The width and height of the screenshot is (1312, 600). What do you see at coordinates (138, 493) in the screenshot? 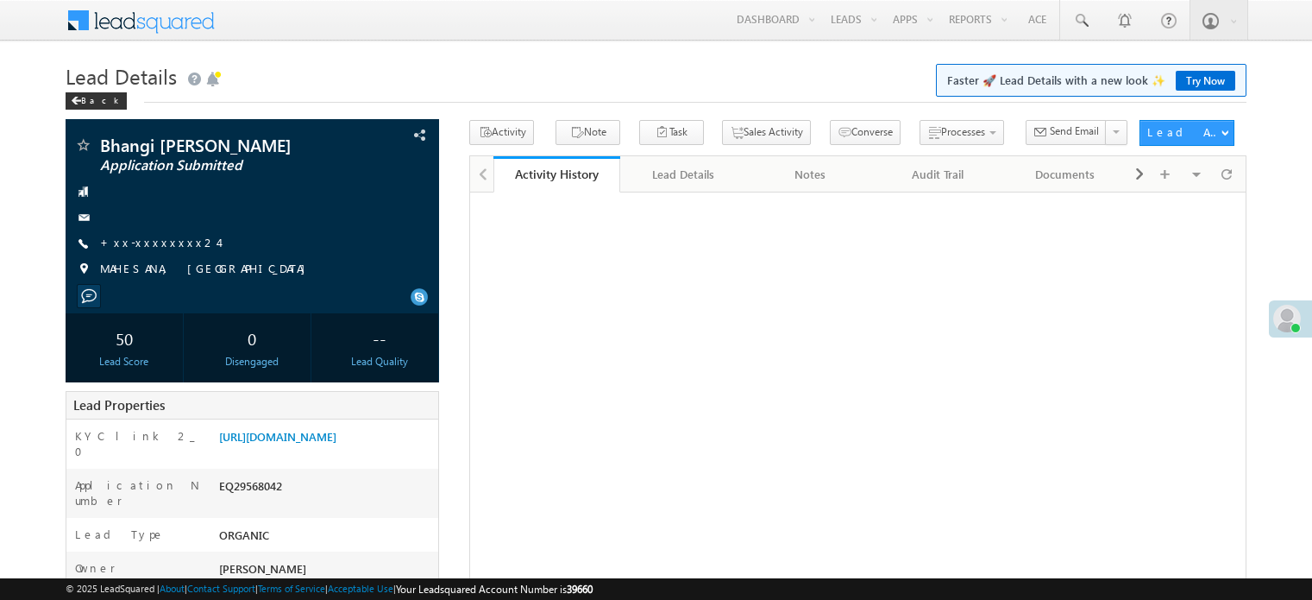
I see `label: Application Number` at bounding box center [138, 493].